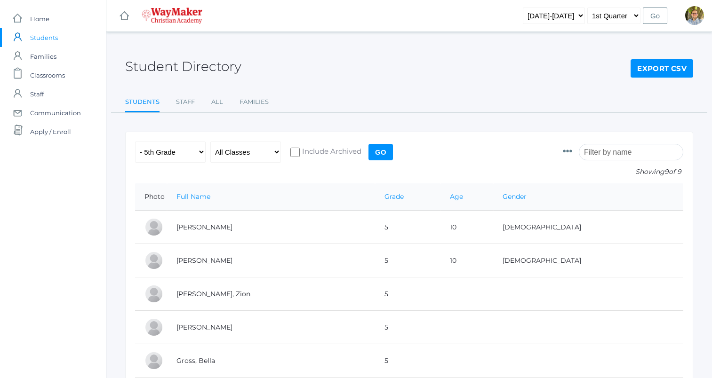  What do you see at coordinates (695, 16) in the screenshot?
I see `div: Kylen Braileanu` at bounding box center [695, 16].